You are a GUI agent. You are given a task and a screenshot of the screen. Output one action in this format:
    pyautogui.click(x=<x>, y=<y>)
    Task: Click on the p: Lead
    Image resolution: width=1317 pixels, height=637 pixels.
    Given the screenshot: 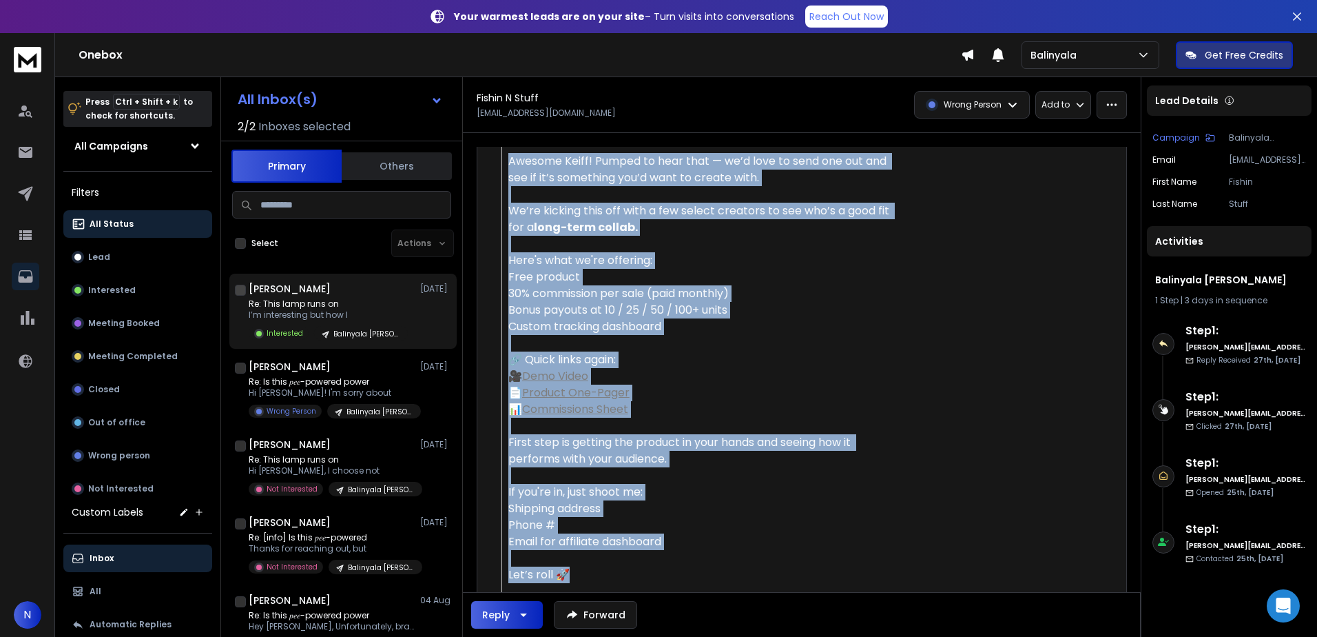 What is the action you would take?
    pyautogui.click(x=99, y=257)
    